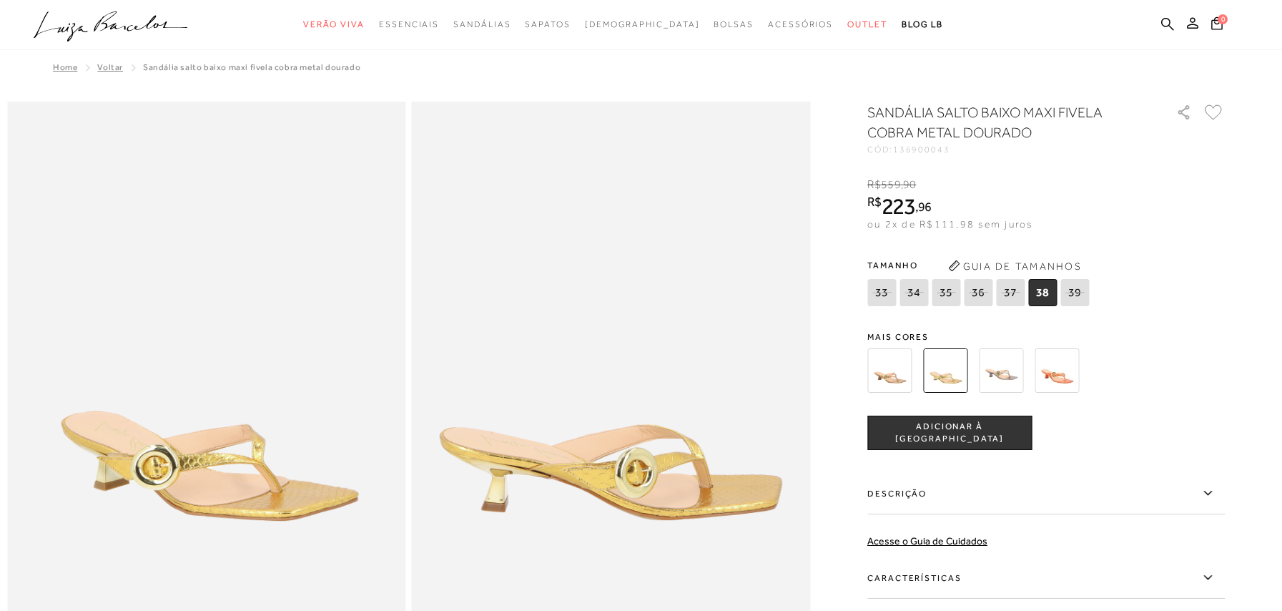 The width and height of the screenshot is (1282, 611). I want to click on span: 34, so click(914, 292).